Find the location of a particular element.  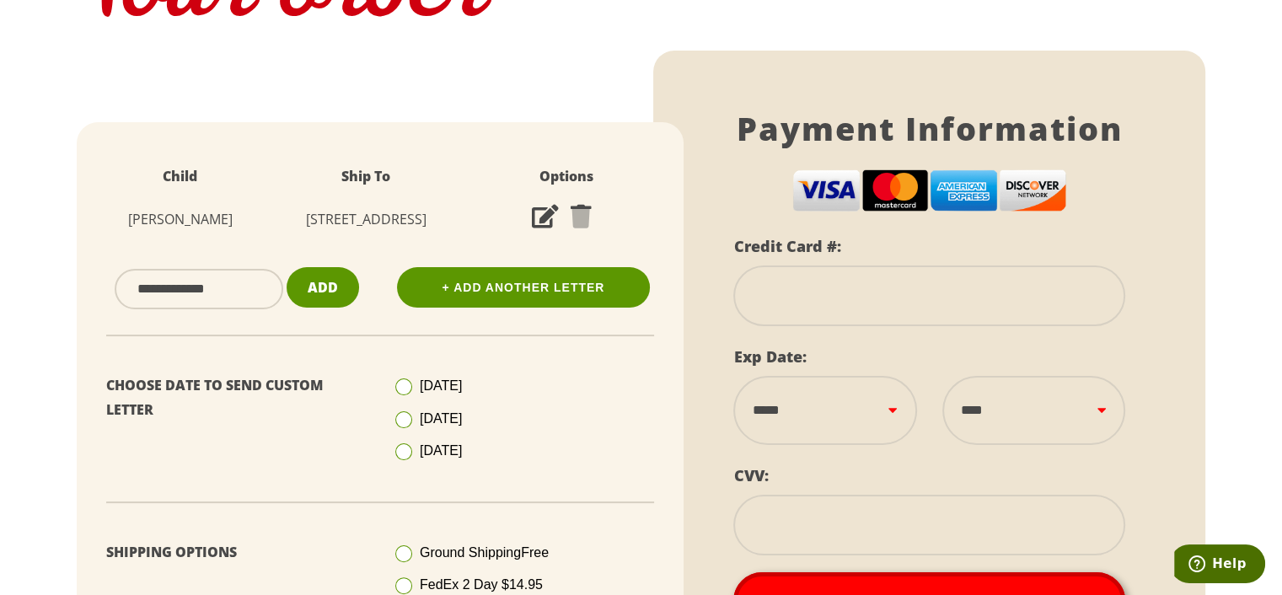

span: FedEx 2 Day $14.95 is located at coordinates (481, 584).